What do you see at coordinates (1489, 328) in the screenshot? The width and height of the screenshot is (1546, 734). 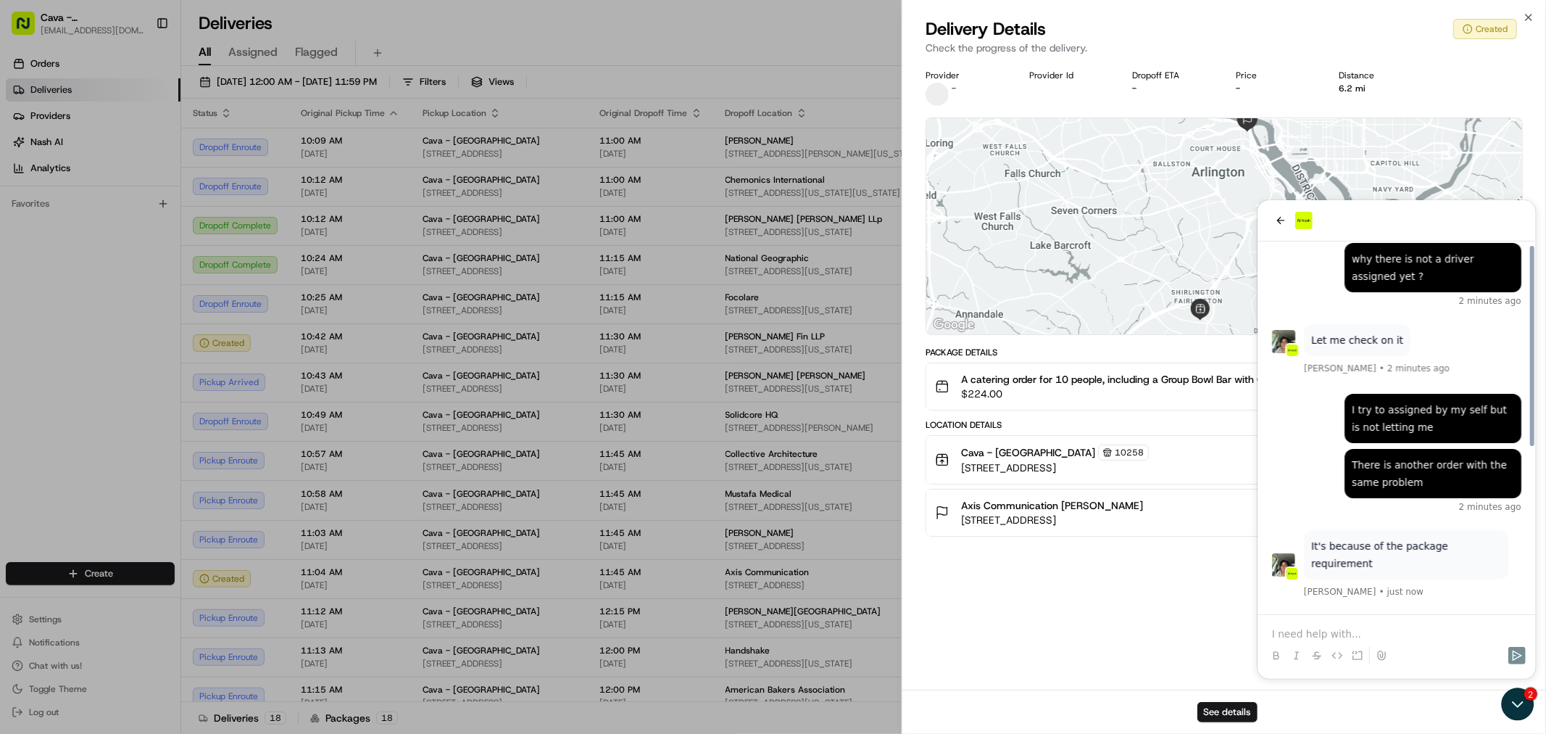 I see `a: Report a map error` at bounding box center [1489, 328].